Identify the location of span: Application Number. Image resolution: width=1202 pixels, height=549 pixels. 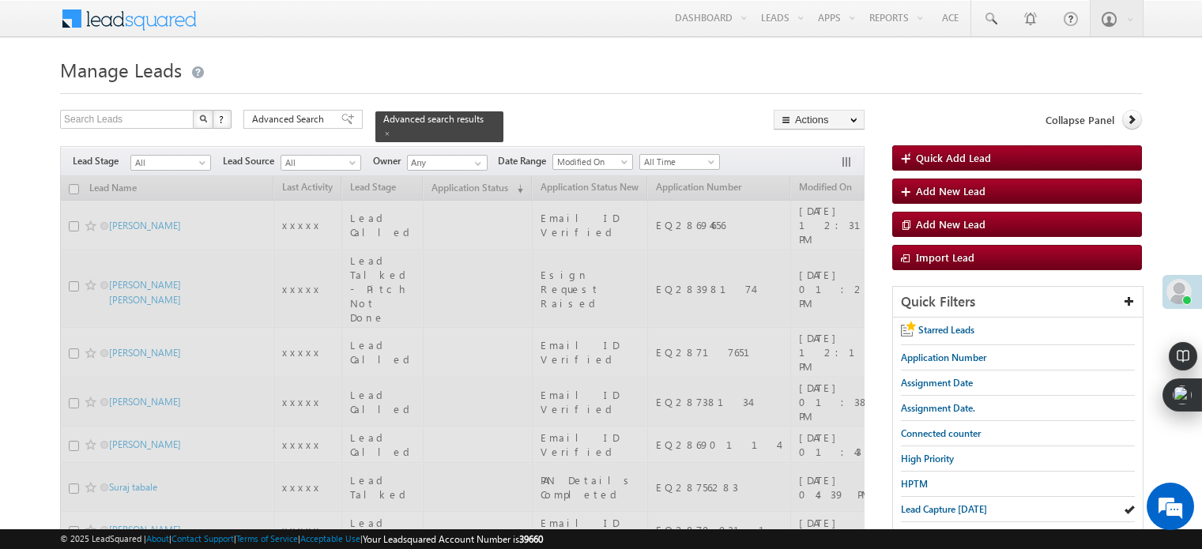
(943, 357).